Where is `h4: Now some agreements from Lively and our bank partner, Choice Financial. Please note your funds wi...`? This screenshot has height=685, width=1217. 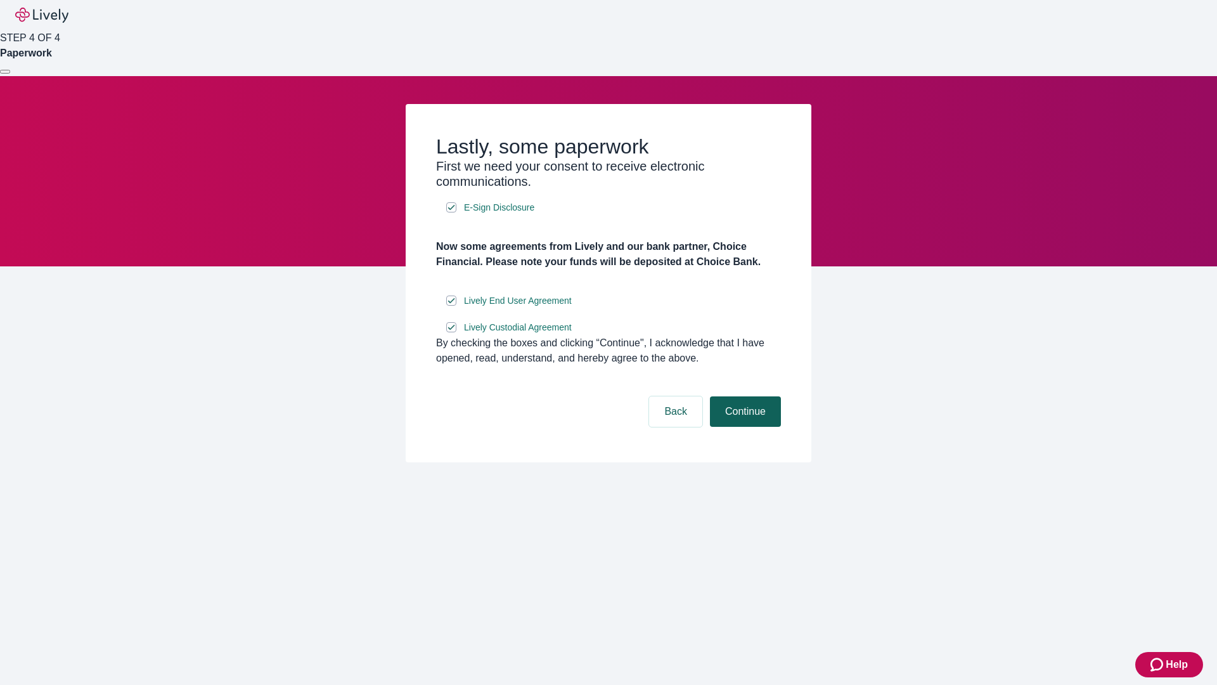 h4: Now some agreements from Lively and our bank partner, Choice Financial. Please note your funds wi... is located at coordinates (609, 254).